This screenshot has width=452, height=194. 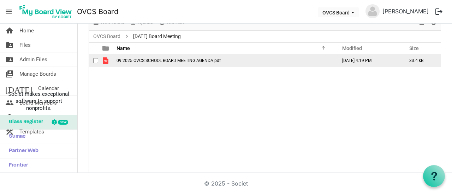 I want to click on span: home, so click(x=10, y=31).